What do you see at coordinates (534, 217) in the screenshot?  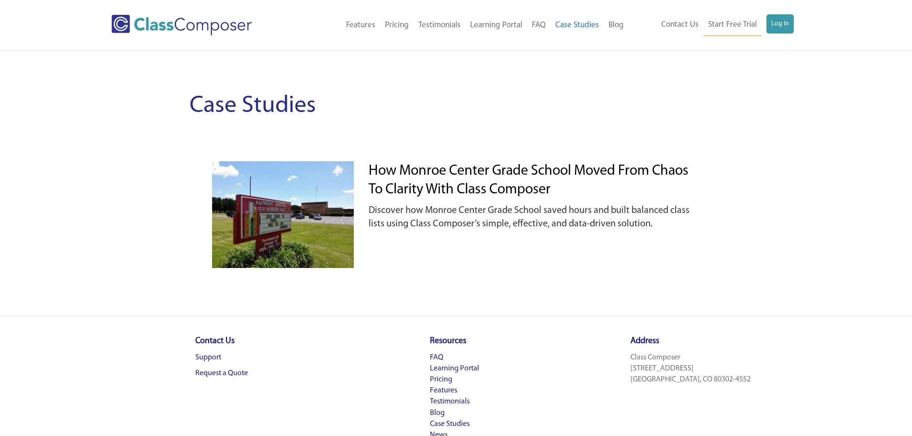 I see `p: Discover how Monroe Center Grade School saved hours and built balanced class lists using Class Co...` at bounding box center [534, 217].